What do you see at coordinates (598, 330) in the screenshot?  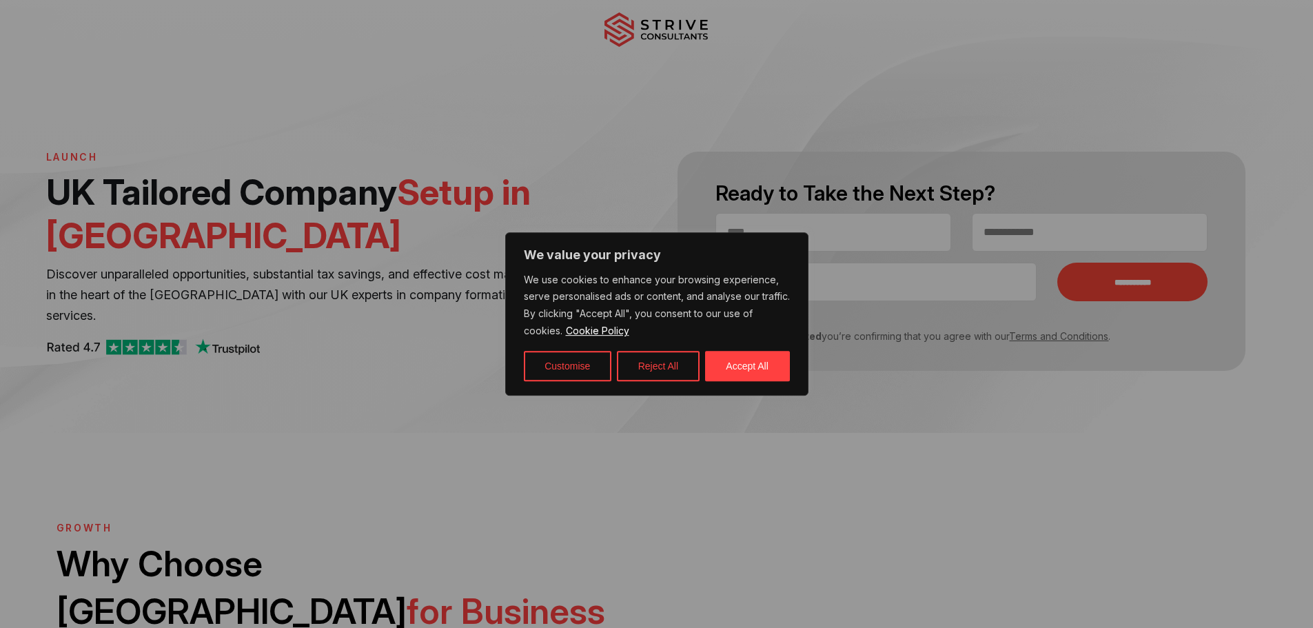 I see `a: Cookie Policy` at bounding box center [598, 330].